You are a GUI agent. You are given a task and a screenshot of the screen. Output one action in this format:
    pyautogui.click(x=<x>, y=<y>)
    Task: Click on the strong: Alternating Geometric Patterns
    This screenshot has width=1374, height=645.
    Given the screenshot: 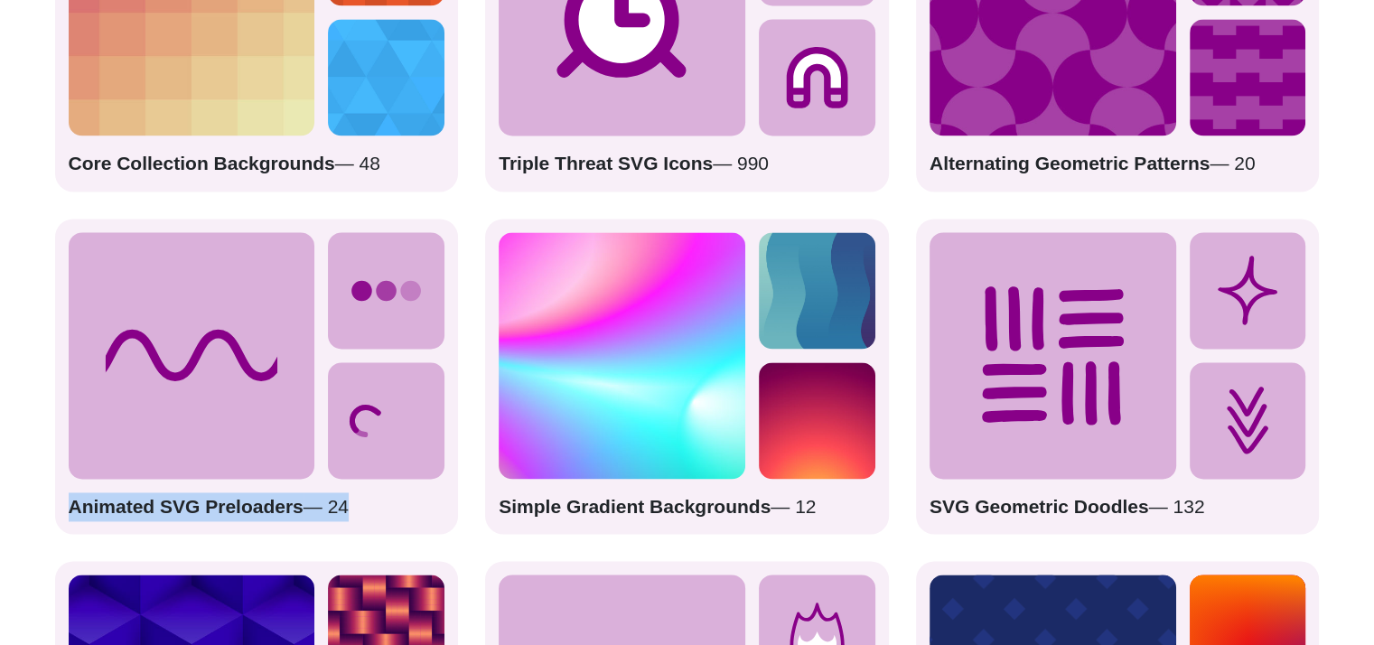 What is the action you would take?
    pyautogui.click(x=1069, y=163)
    